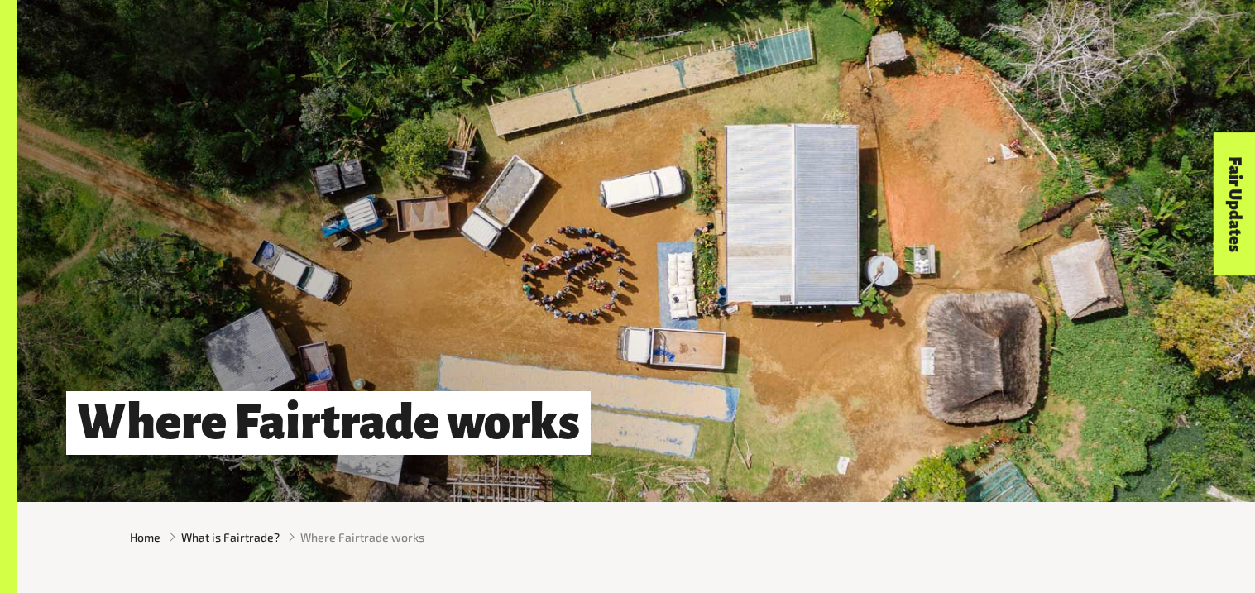  Describe the element at coordinates (230, 537) in the screenshot. I see `span: What is Fairtrade?` at that location.